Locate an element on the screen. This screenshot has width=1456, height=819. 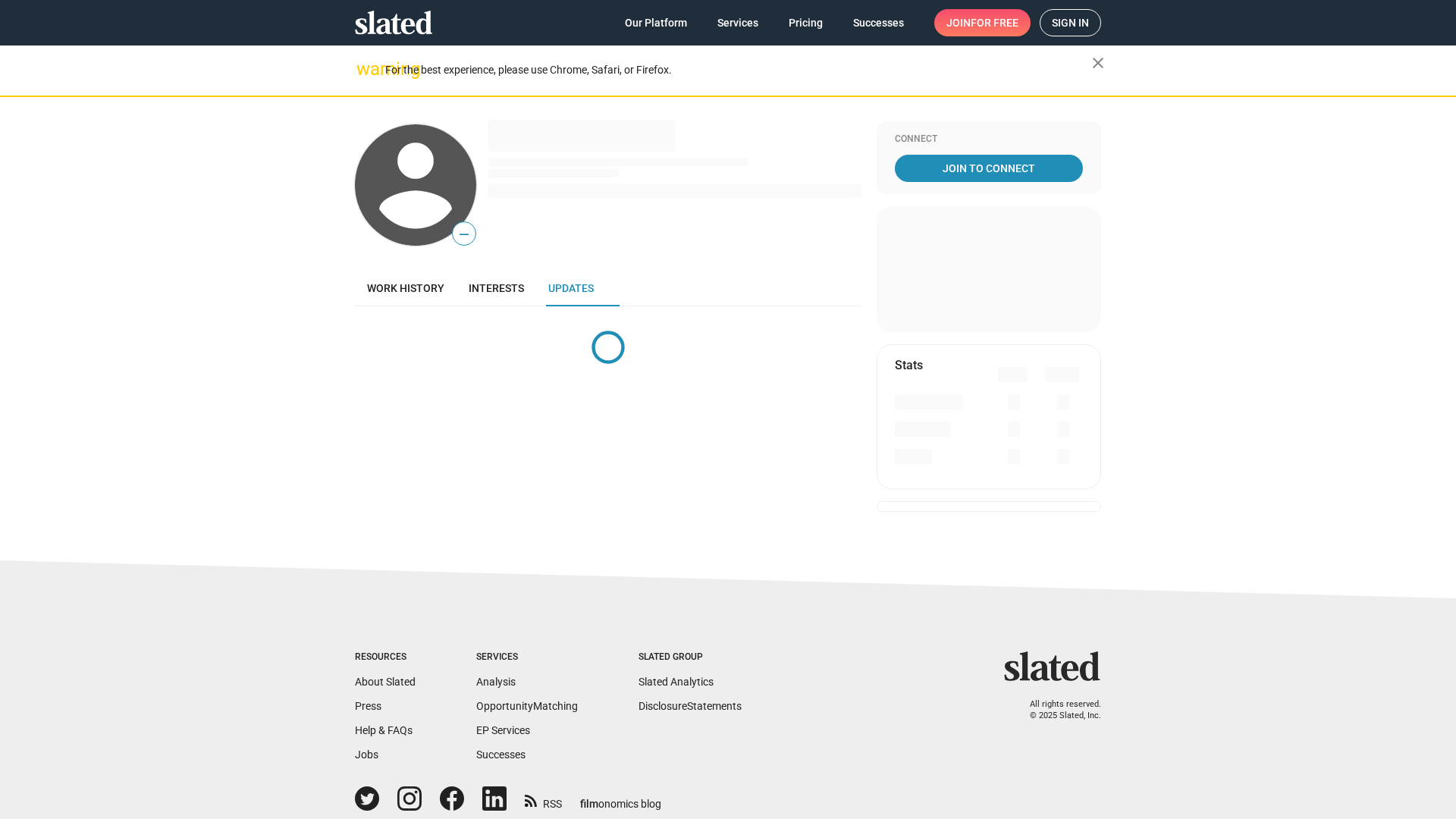
a: Interests is located at coordinates (496, 288).